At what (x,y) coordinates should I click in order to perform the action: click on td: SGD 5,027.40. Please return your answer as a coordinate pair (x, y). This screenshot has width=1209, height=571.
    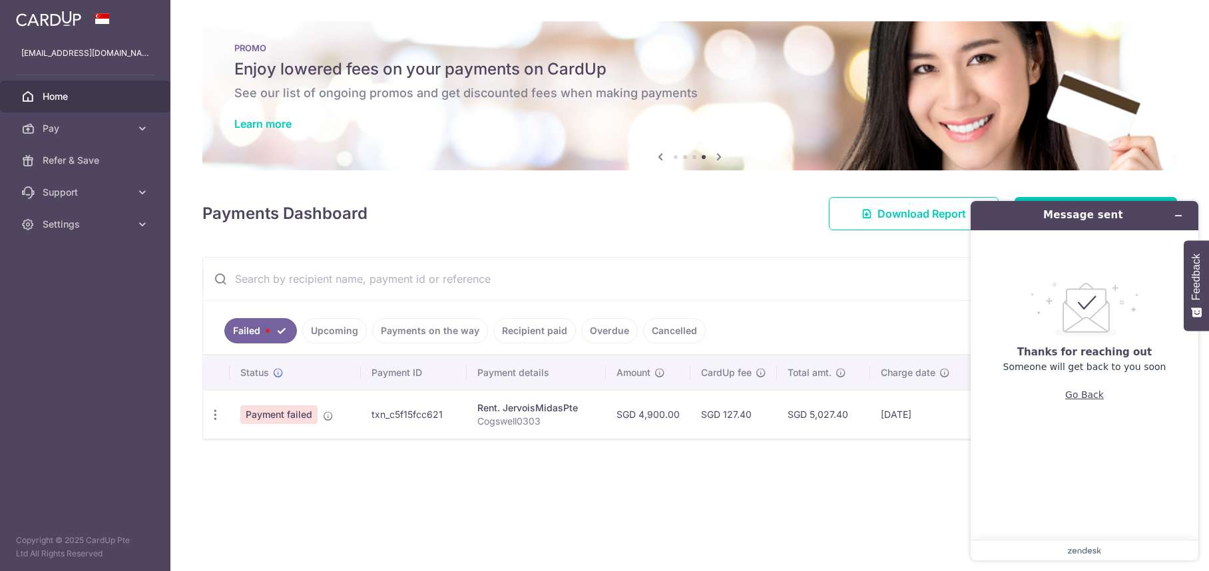
    Looking at the image, I should click on (824, 414).